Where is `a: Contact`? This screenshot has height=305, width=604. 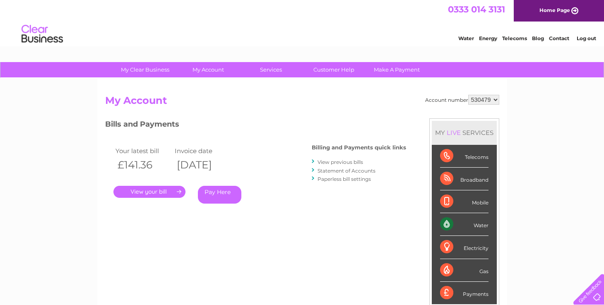 a: Contact is located at coordinates (559, 38).